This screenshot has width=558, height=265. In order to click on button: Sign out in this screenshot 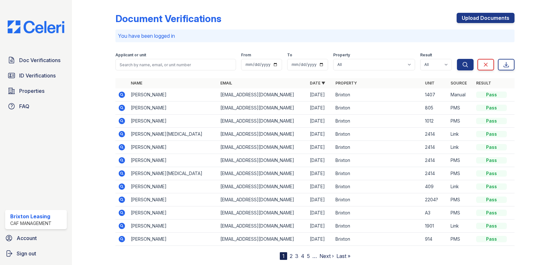, I will do `click(36, 253)`.